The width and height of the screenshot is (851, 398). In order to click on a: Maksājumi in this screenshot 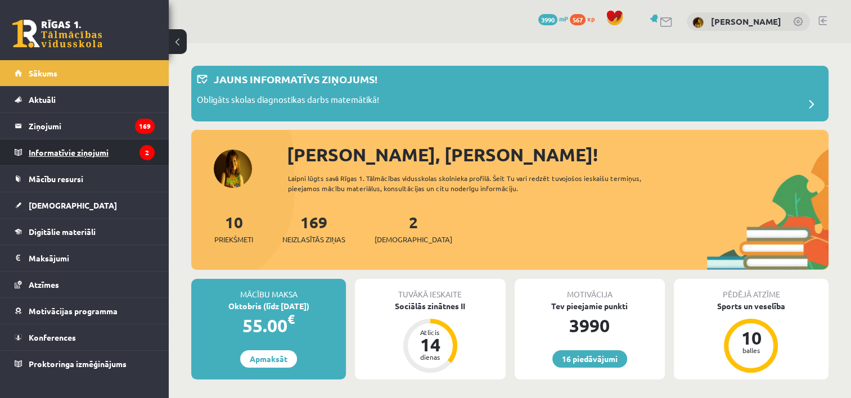, I will do `click(84, 258)`.